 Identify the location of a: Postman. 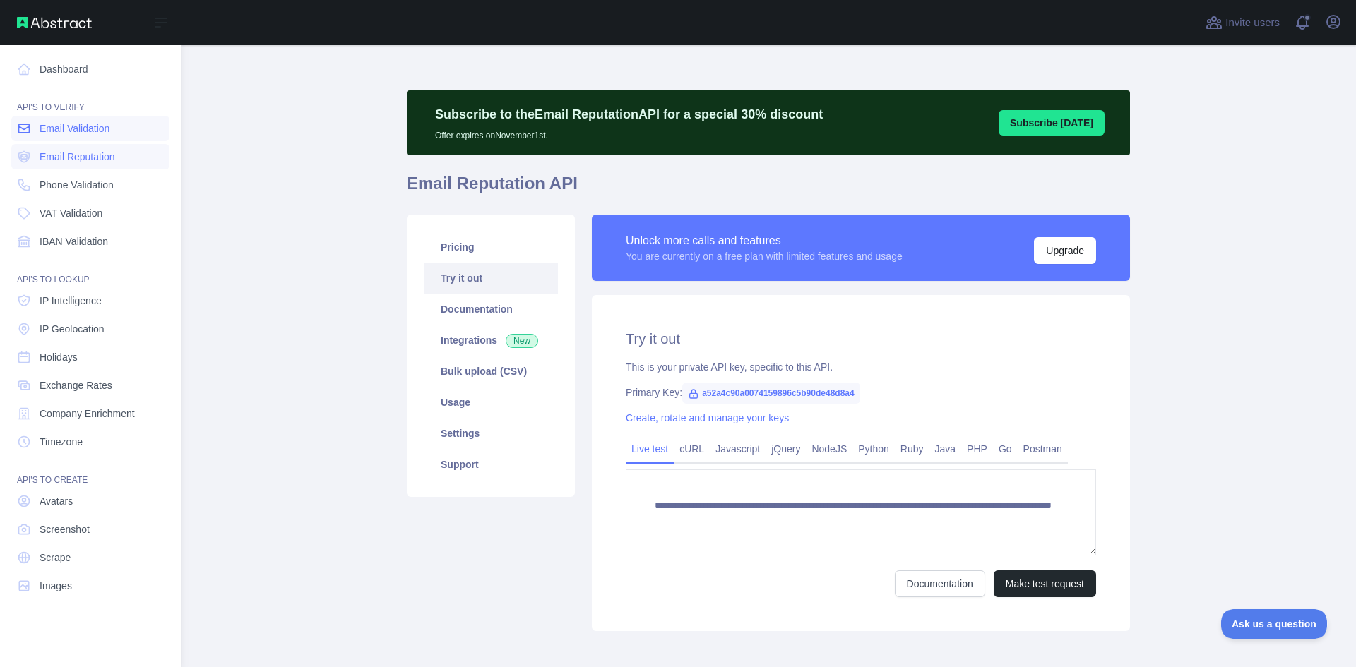
(1042, 449).